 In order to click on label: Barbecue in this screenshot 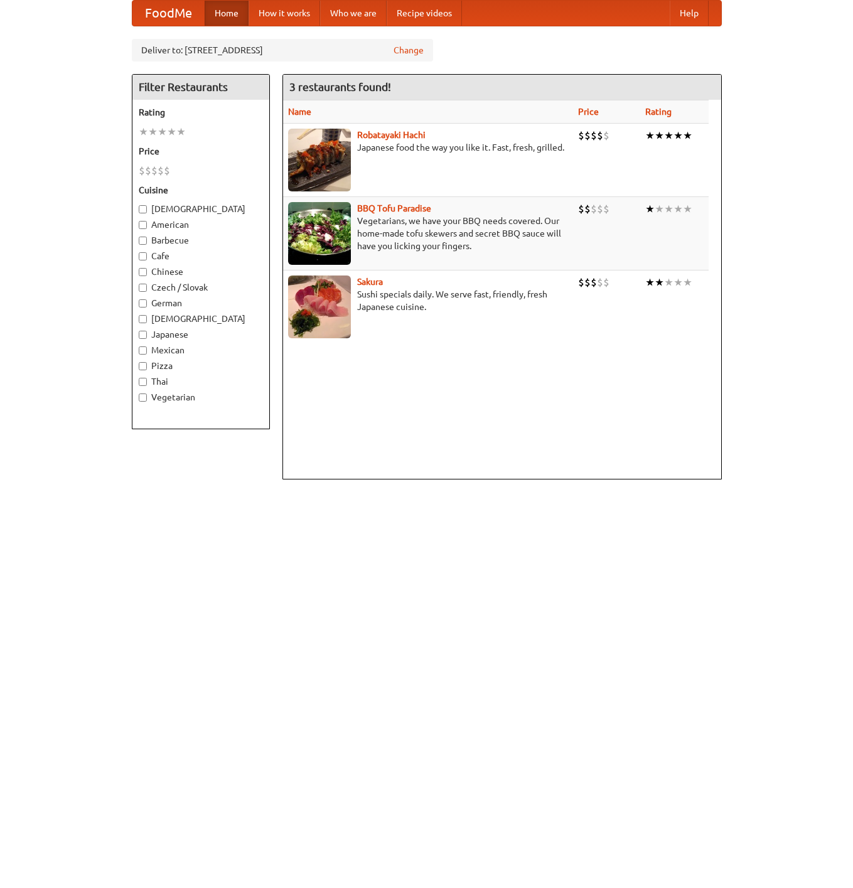, I will do `click(201, 240)`.